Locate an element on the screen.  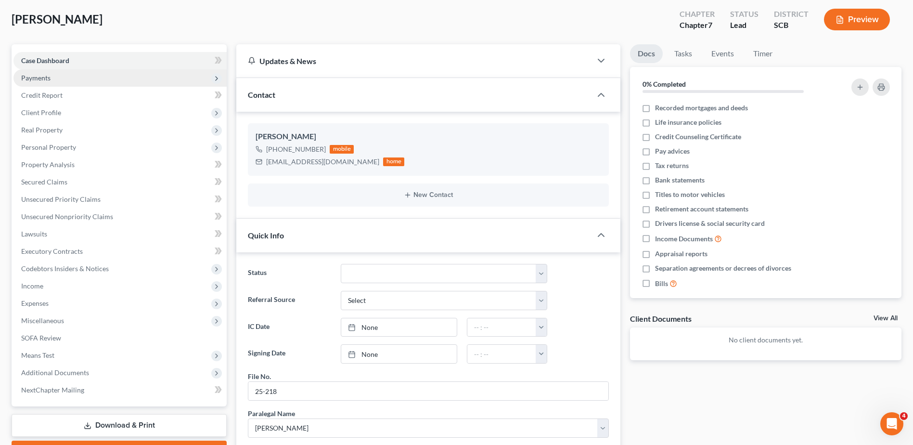
span: Miscellaneous is located at coordinates (42, 320).